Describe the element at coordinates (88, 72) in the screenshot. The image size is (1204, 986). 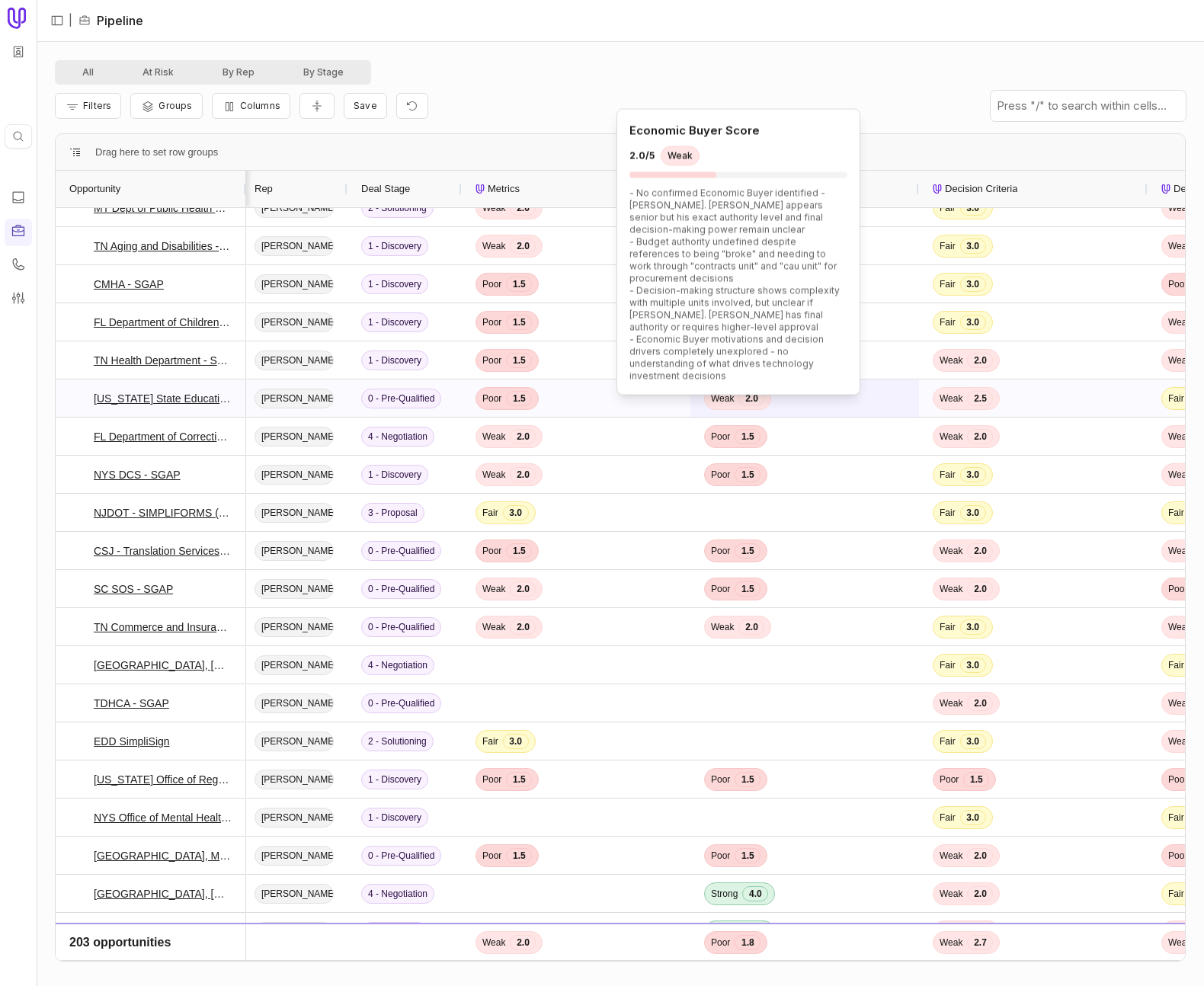
I see `button: All` at that location.